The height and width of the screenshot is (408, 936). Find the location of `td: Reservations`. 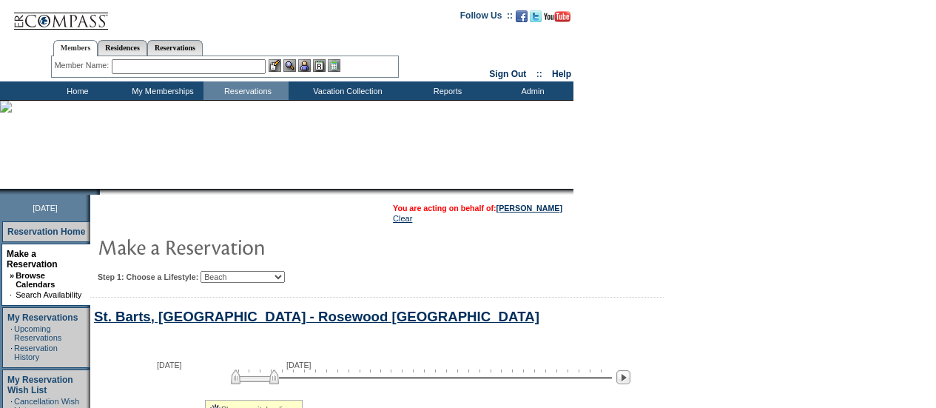

td: Reservations is located at coordinates (246, 90).